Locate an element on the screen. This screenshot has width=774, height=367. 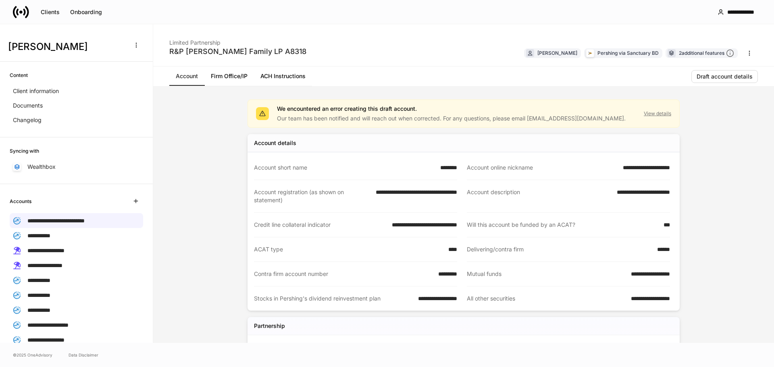
h6: Content is located at coordinates (19, 75).